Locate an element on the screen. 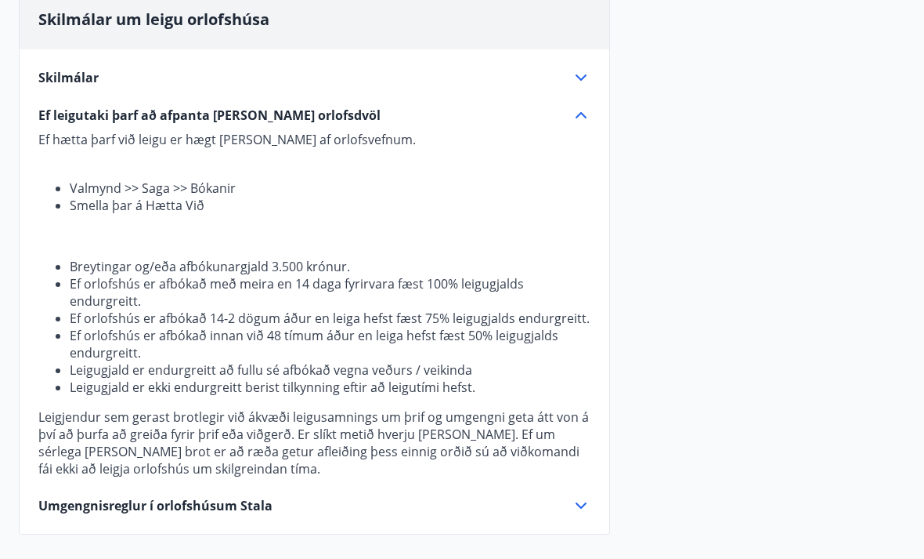 Image resolution: width=924 pixels, height=559 pixels. li: Valmynd >> Saga >> Bókanir is located at coordinates (330, 188).